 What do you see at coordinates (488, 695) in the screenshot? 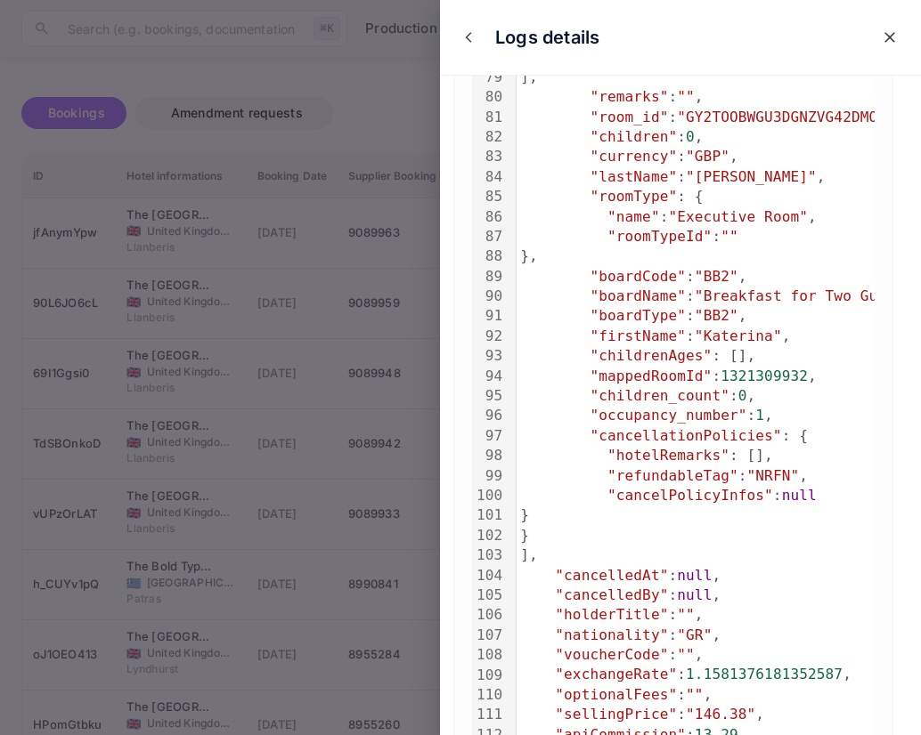
I see `div: 110` at bounding box center [488, 695].